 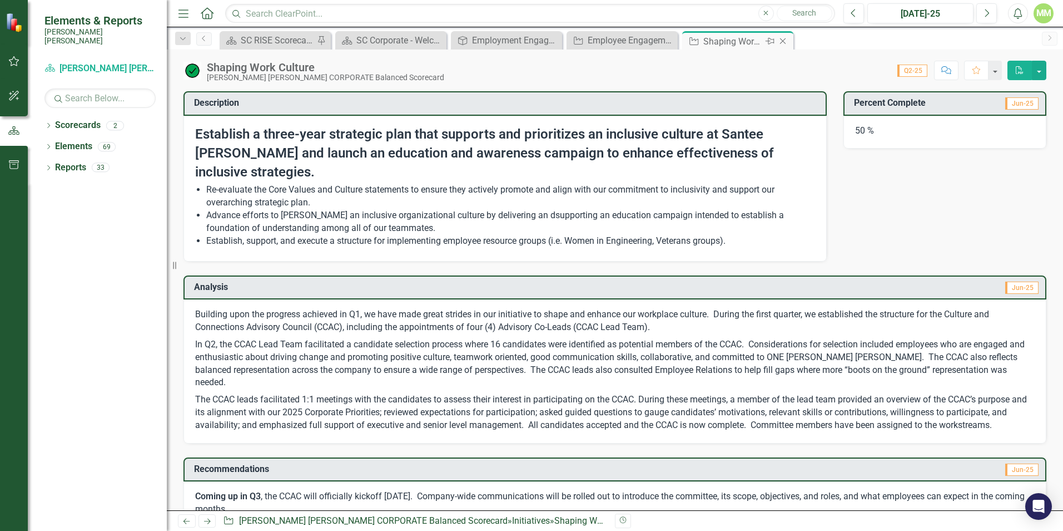 I want to click on li: Establish, support, and execute a structure for implementing employee resource groups (i.e. Women..., so click(x=511, y=241).